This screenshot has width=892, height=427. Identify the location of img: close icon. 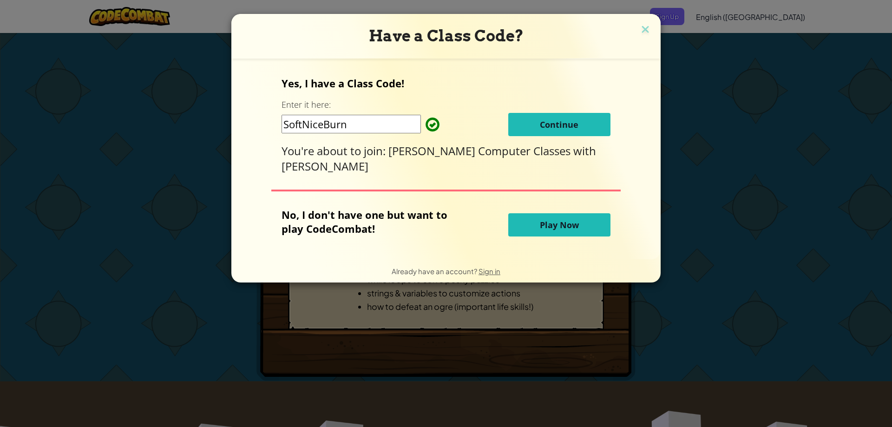
(646, 30).